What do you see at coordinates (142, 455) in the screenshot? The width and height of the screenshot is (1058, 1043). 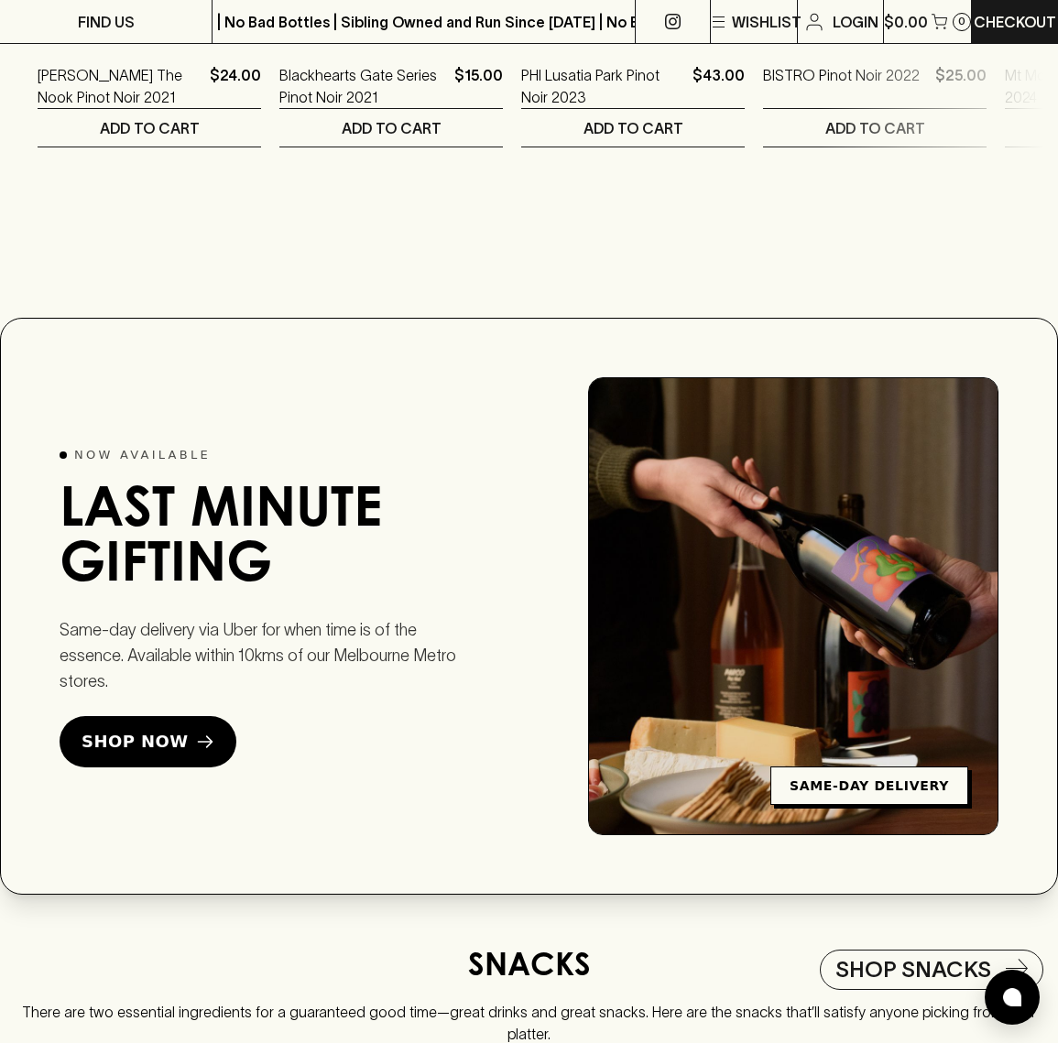 I see `span: NOW AVAILABLE` at bounding box center [142, 455].